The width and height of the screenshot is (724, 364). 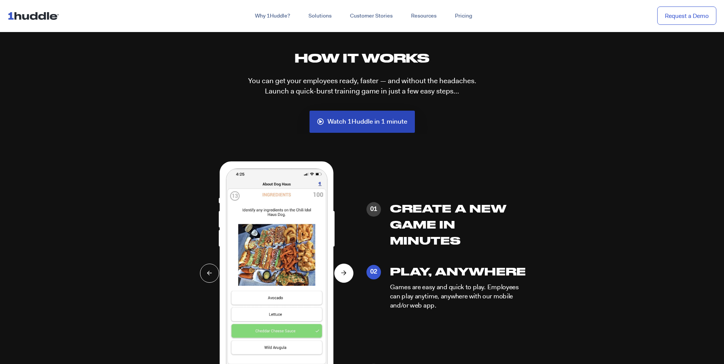 I want to click on a: Why 1Huddle?, so click(x=273, y=16).